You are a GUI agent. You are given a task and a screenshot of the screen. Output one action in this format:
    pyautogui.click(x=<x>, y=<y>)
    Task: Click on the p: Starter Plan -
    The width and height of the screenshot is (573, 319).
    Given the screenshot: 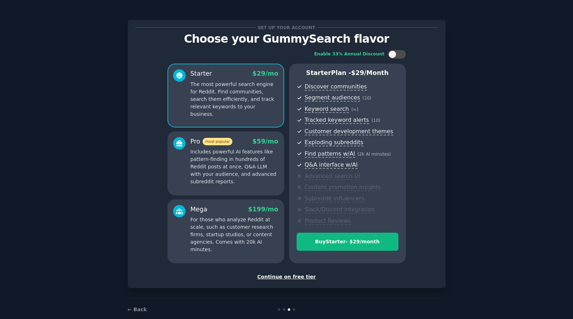 What is the action you would take?
    pyautogui.click(x=348, y=73)
    